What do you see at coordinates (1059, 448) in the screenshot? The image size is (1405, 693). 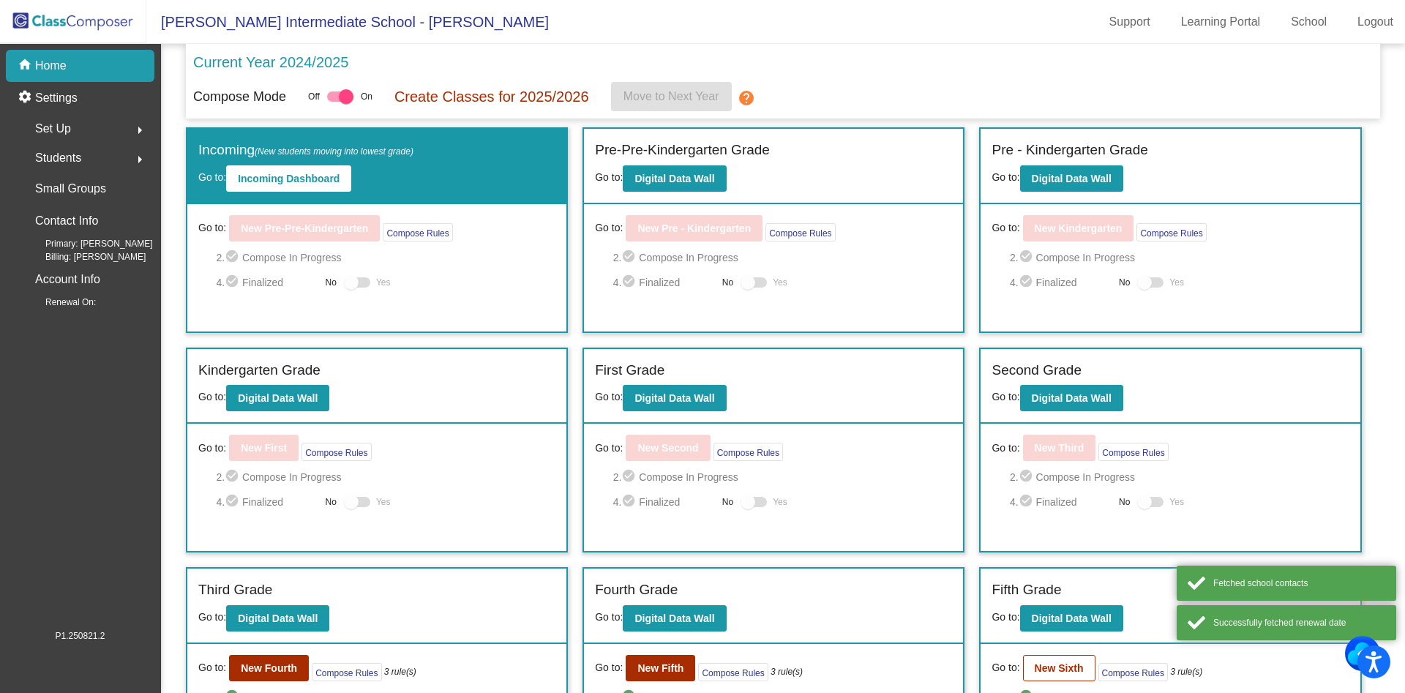 I see `button: New Third` at bounding box center [1059, 448].